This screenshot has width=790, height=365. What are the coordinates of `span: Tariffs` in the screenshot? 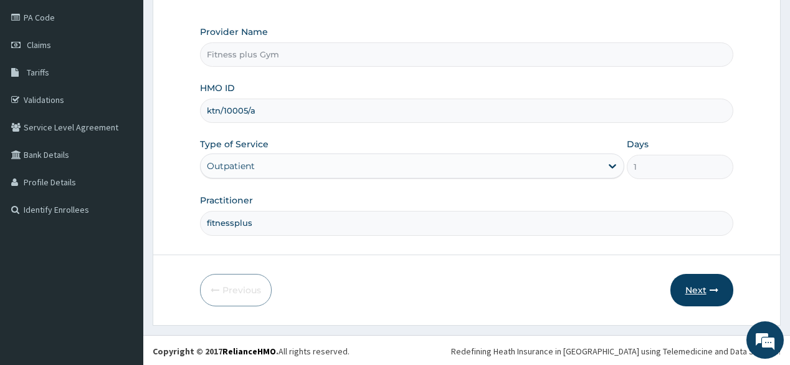 It's located at (38, 72).